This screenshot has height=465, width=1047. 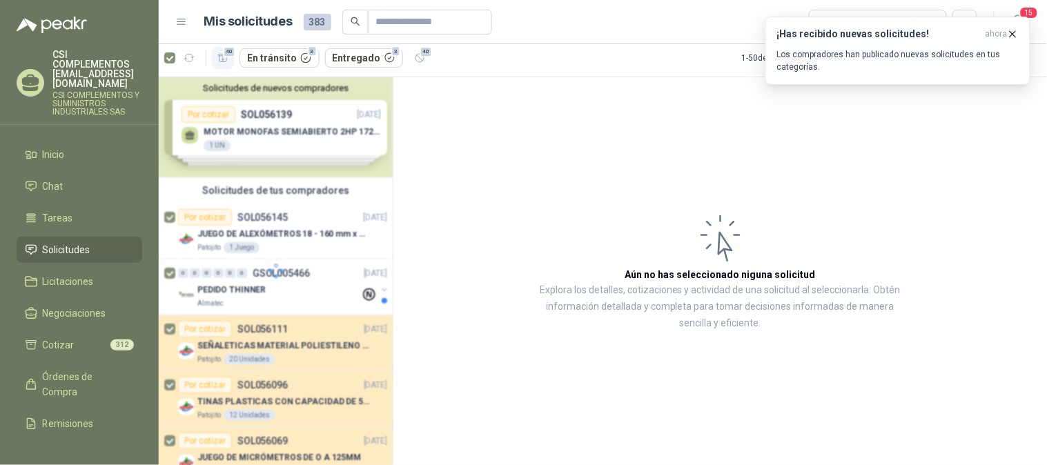 What do you see at coordinates (68, 281) in the screenshot?
I see `span: Licitaciones` at bounding box center [68, 281].